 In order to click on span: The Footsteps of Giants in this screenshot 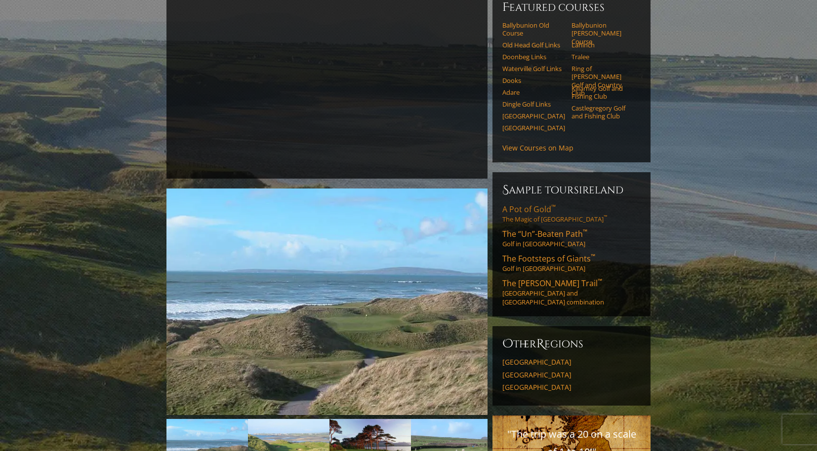, I will do `click(549, 259)`.